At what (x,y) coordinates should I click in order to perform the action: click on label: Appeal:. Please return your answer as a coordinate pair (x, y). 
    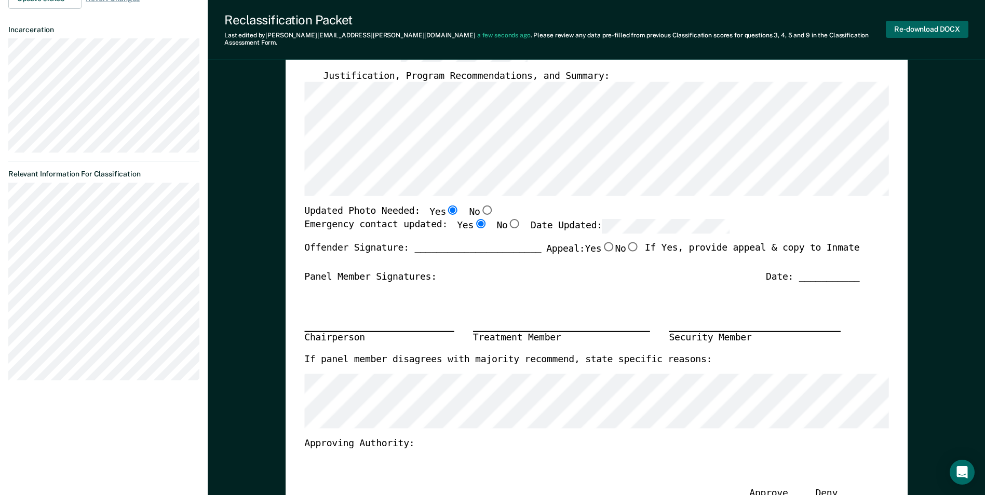
    Looking at the image, I should click on (593, 252).